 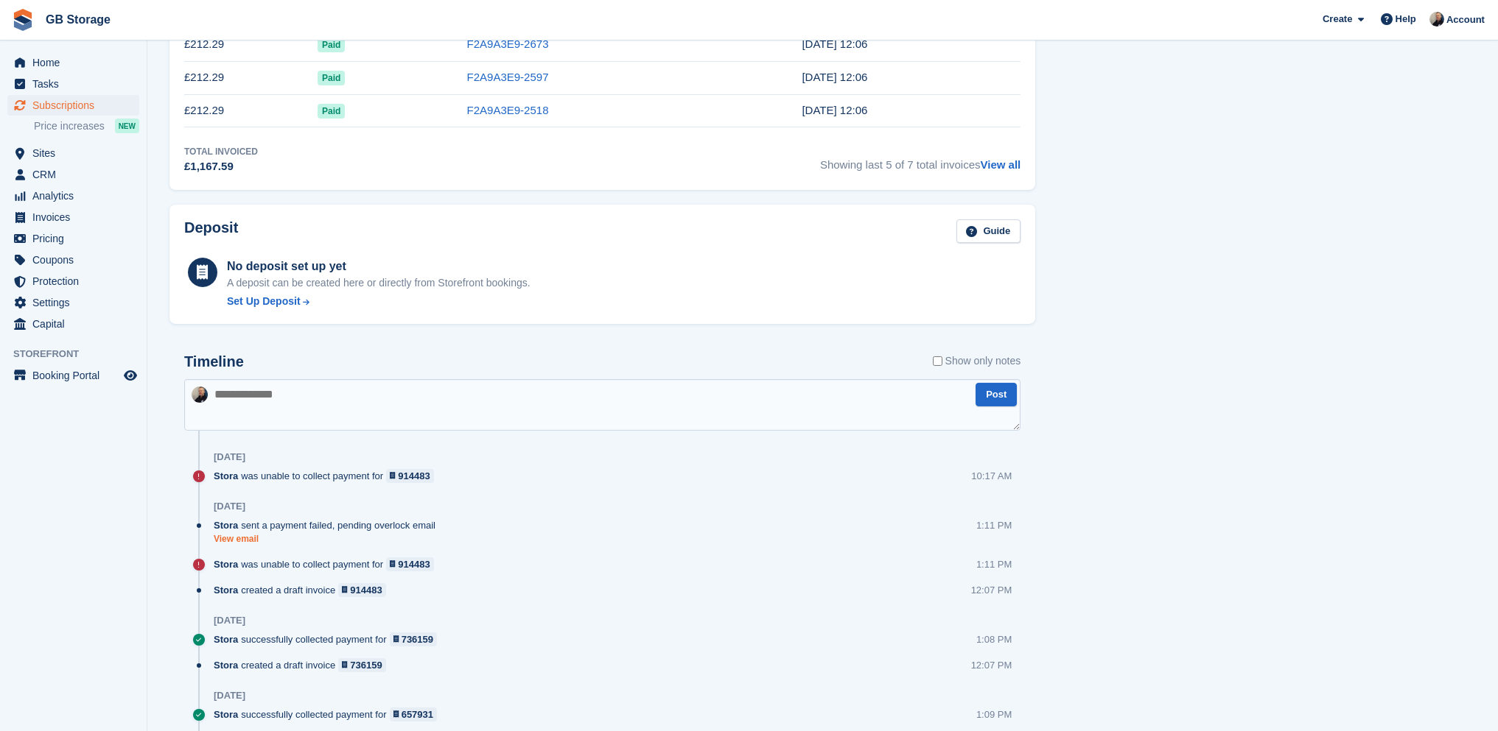 I want to click on a: GB Storage, so click(x=78, y=19).